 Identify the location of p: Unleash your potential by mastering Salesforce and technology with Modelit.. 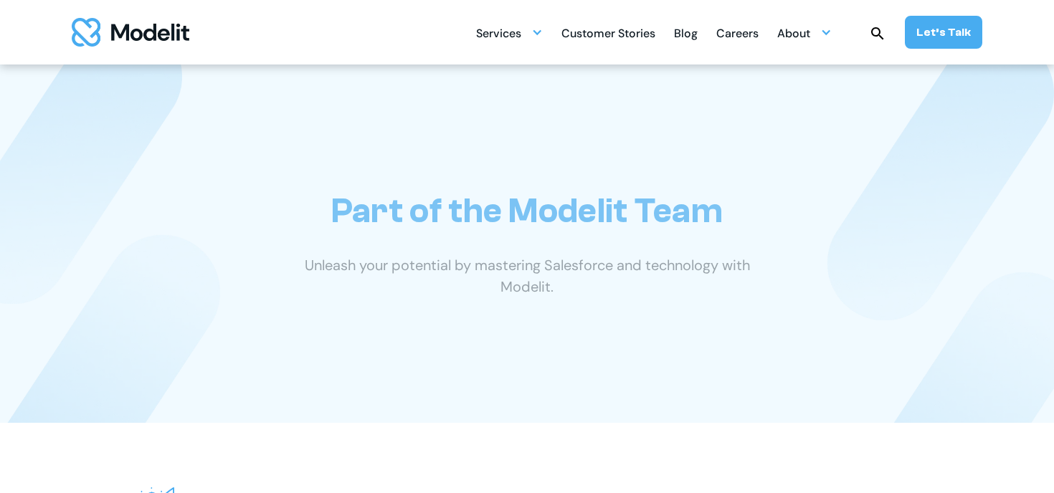
(527, 276).